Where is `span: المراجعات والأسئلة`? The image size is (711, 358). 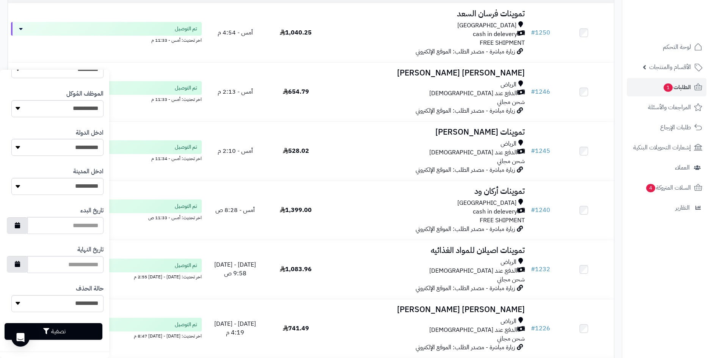 span: المراجعات والأسئلة is located at coordinates (669, 107).